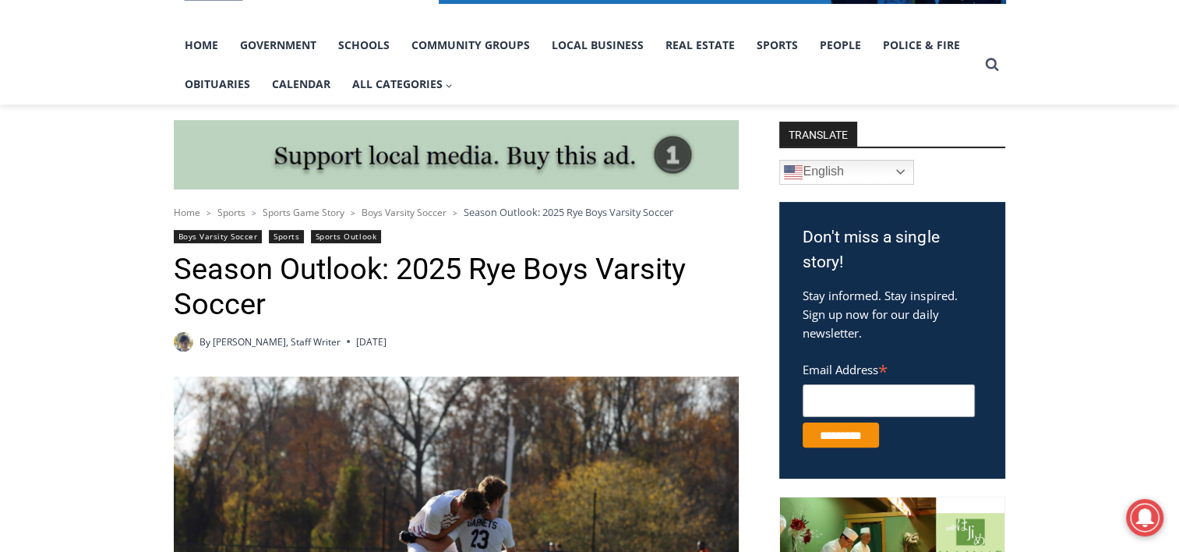 The height and width of the screenshot is (552, 1179). What do you see at coordinates (301, 84) in the screenshot?
I see `a: Calendar` at bounding box center [301, 84].